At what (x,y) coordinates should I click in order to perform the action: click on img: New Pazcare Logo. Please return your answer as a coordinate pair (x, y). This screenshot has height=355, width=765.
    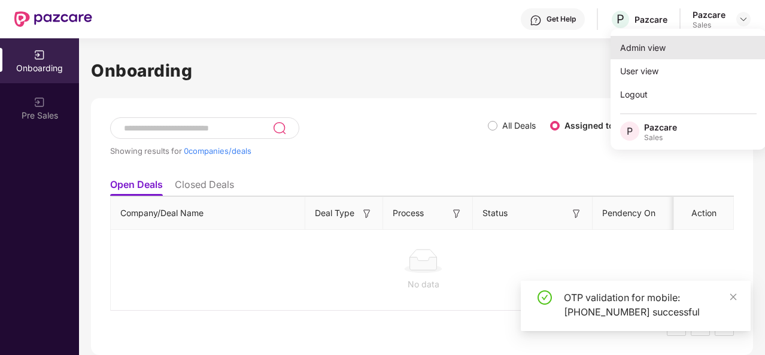
    Looking at the image, I should click on (53, 19).